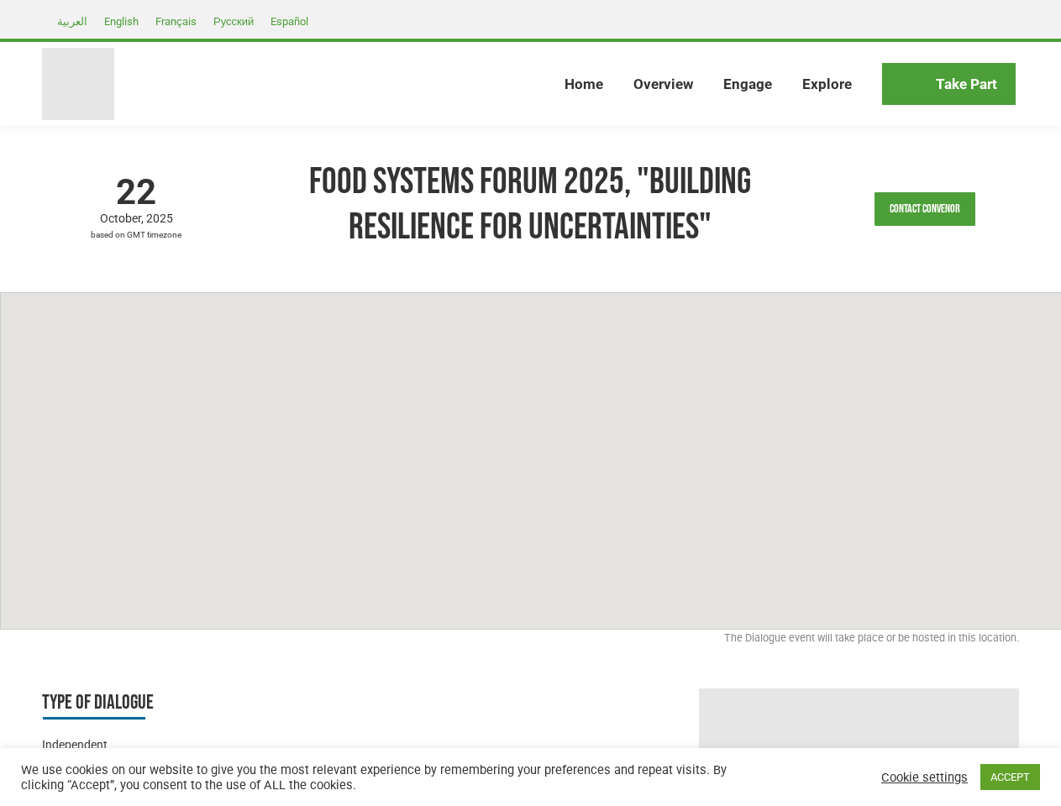 The height and width of the screenshot is (806, 1061). What do you see at coordinates (531, 205) in the screenshot?
I see `h1: Food Systems Forum 2025, "Building Resilience for Uncertainties"` at bounding box center [531, 205].